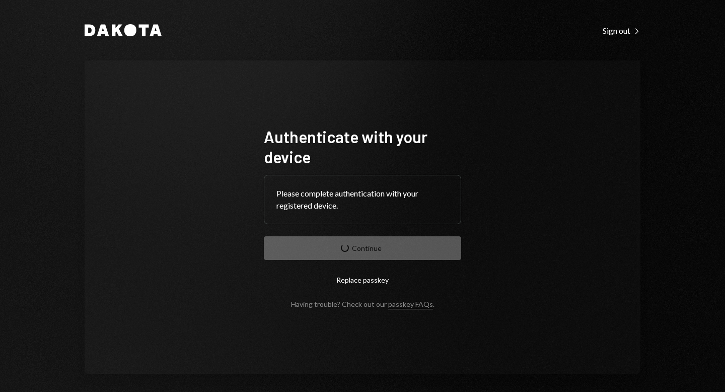 This screenshot has width=725, height=392. I want to click on div: Please complete authentication with your registered device., so click(362, 199).